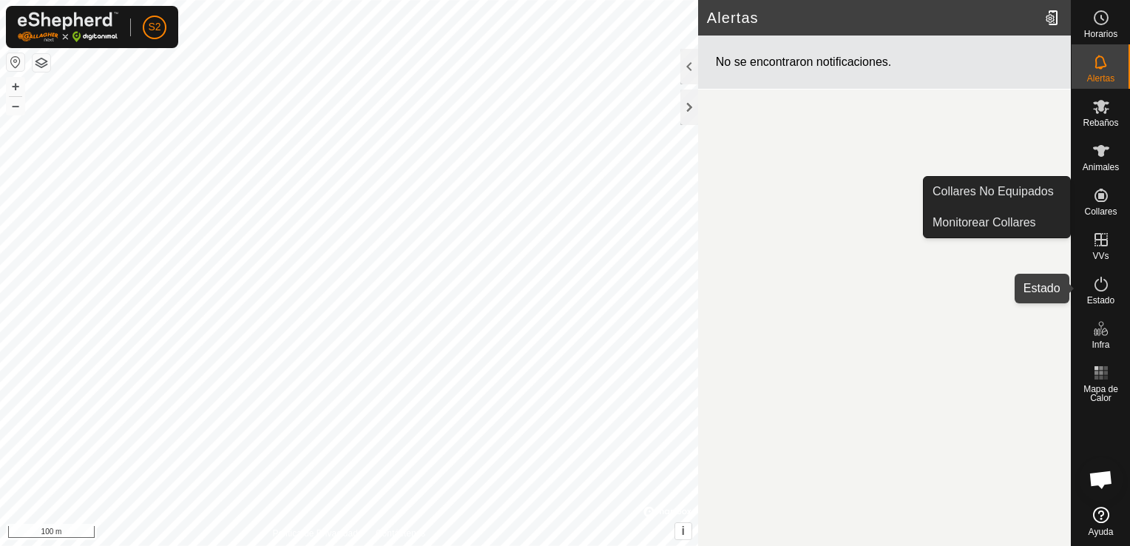 This screenshot has width=1130, height=546. Describe the element at coordinates (154, 27) in the screenshot. I see `span: S2` at that location.